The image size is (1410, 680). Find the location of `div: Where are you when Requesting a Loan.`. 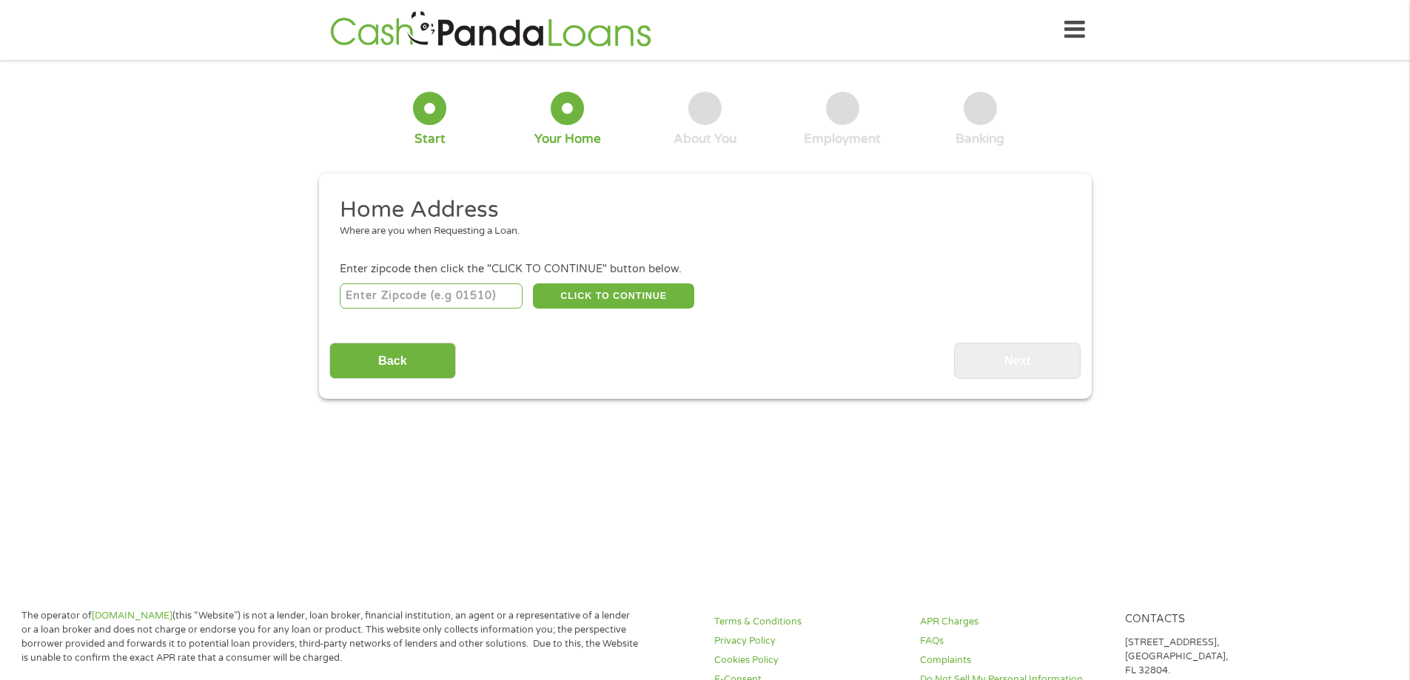

div: Where are you when Requesting a Loan. is located at coordinates (700, 232).